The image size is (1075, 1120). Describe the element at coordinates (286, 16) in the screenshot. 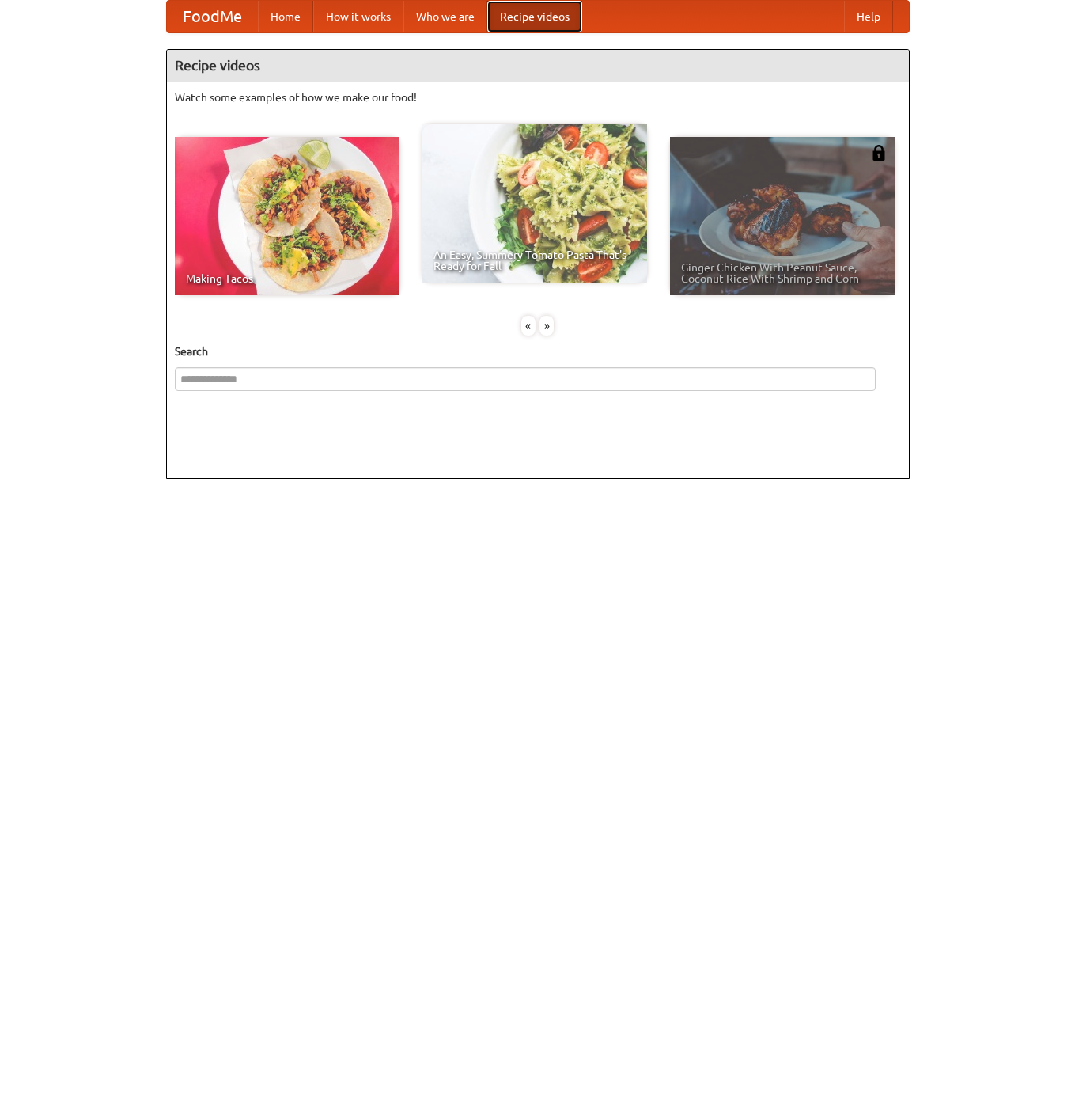

I see `a: Home` at that location.